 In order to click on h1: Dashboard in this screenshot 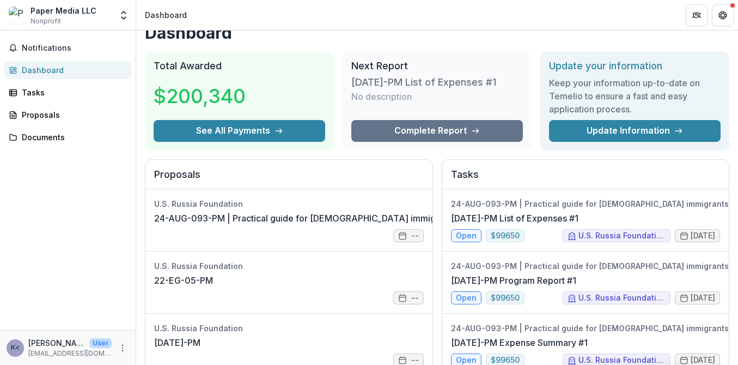, I will do `click(437, 33)`.